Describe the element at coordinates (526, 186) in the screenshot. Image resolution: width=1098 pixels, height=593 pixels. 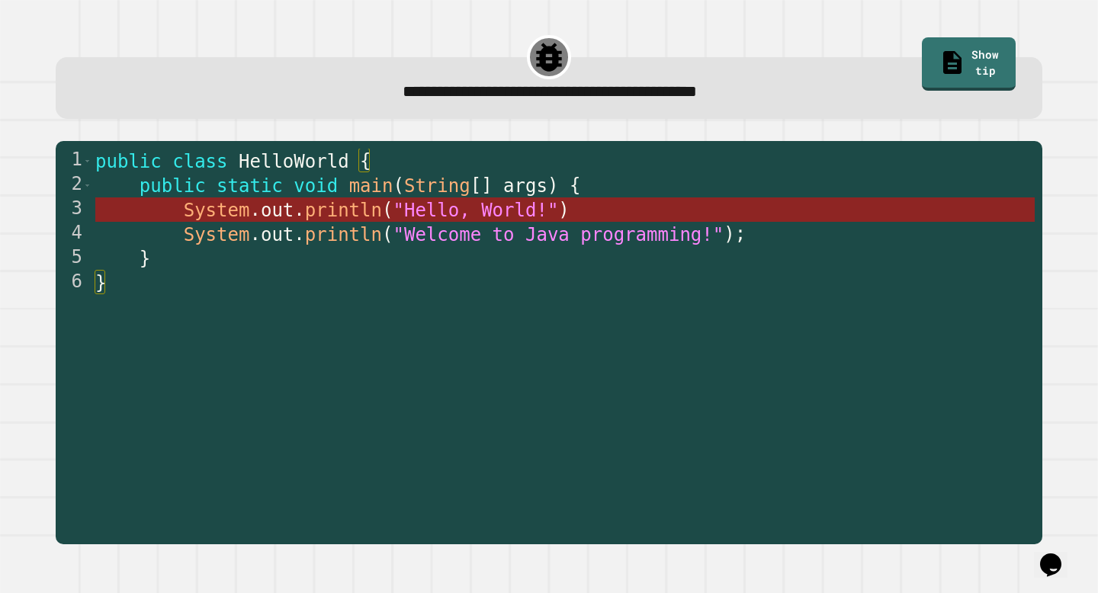
I see `span: args` at that location.